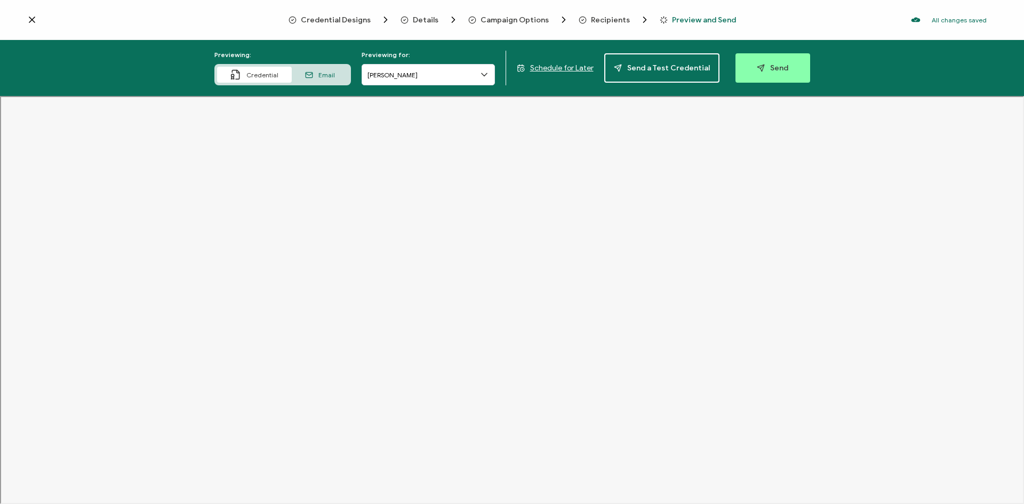 This screenshot has height=504, width=1024. I want to click on button: Send a Test Credential, so click(662, 68).